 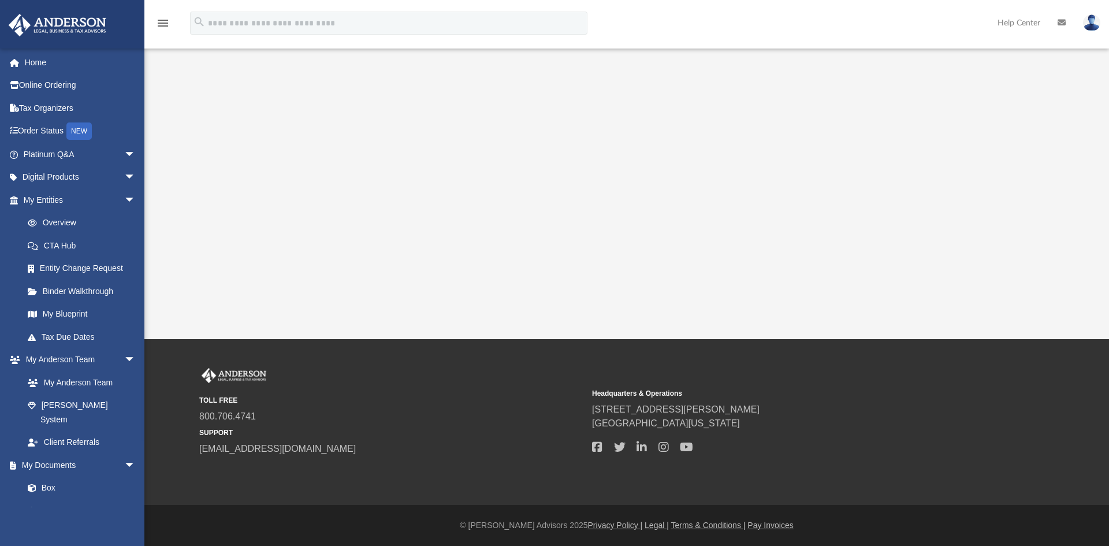 What do you see at coordinates (80, 85) in the screenshot?
I see `a: Online Ordering` at bounding box center [80, 85].